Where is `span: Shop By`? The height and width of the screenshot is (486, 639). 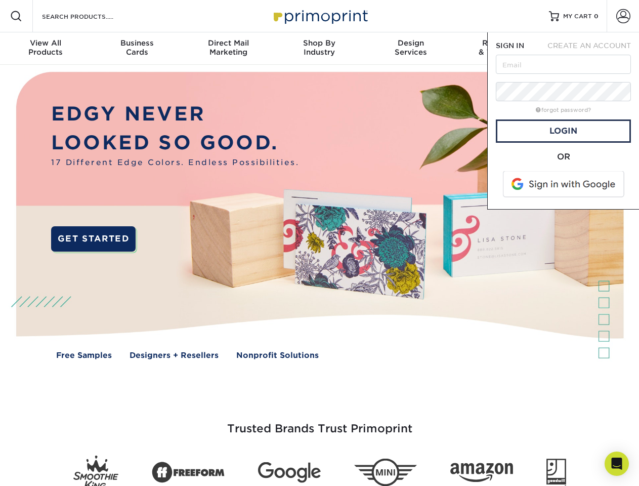 span: Shop By is located at coordinates (319, 43).